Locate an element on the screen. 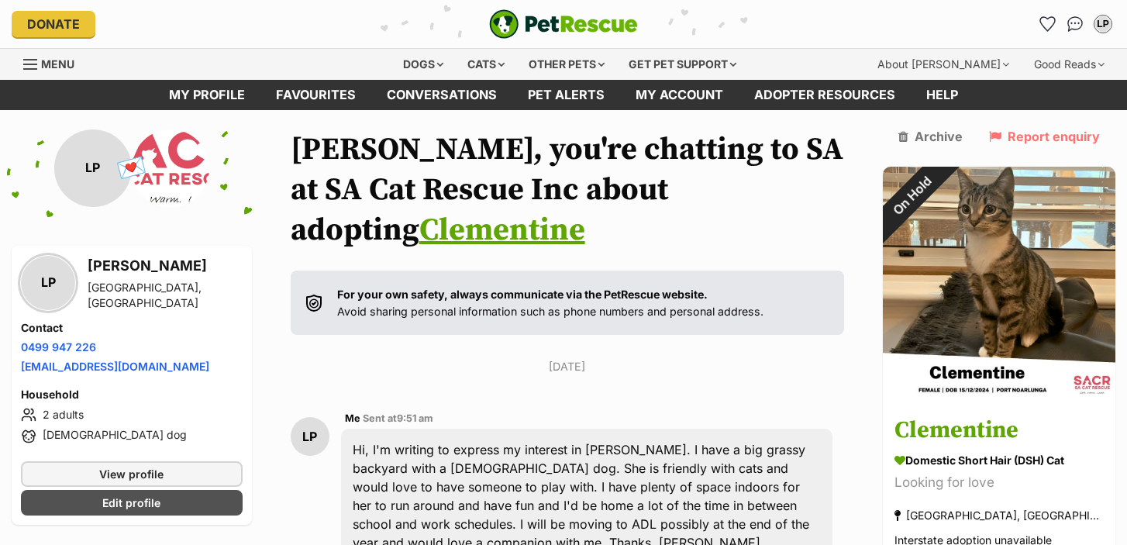  div: Cats is located at coordinates (486, 64).